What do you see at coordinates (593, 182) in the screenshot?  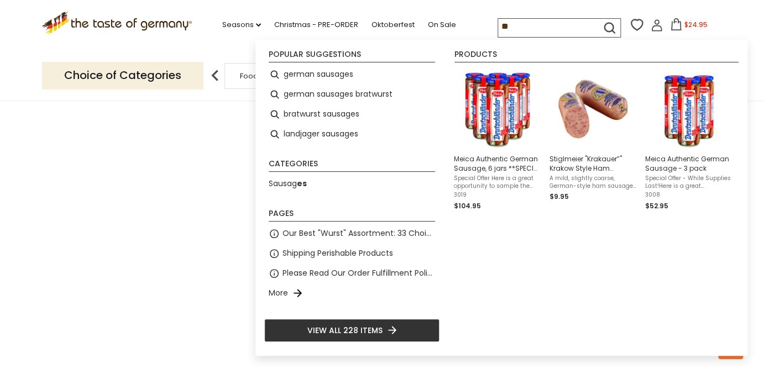 I see `span: A mild, slightly coarse, German-style ham sausage made of pork and beef. Fully cooked and ready t...` at bounding box center [593, 182].